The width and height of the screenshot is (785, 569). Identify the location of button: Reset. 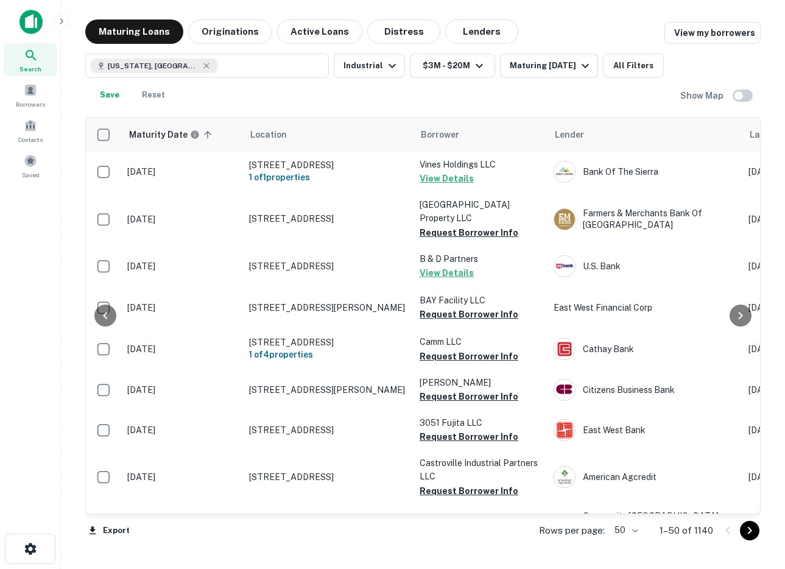
(153, 95).